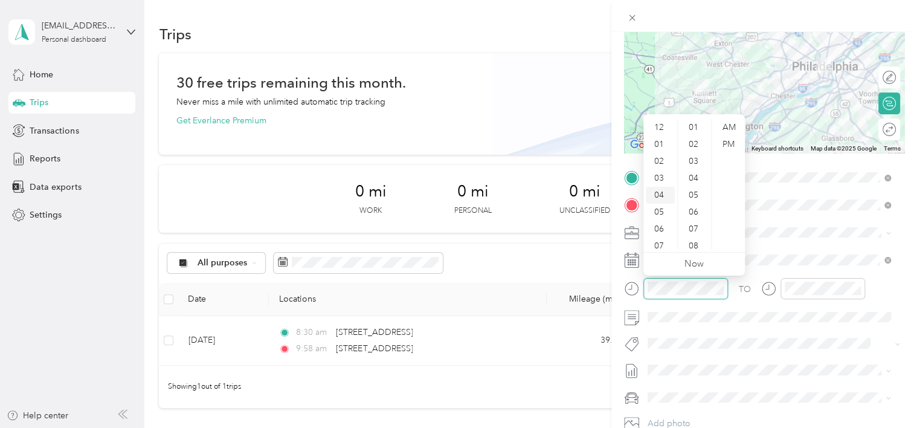  Describe the element at coordinates (729, 127) in the screenshot. I see `div: AM` at that location.